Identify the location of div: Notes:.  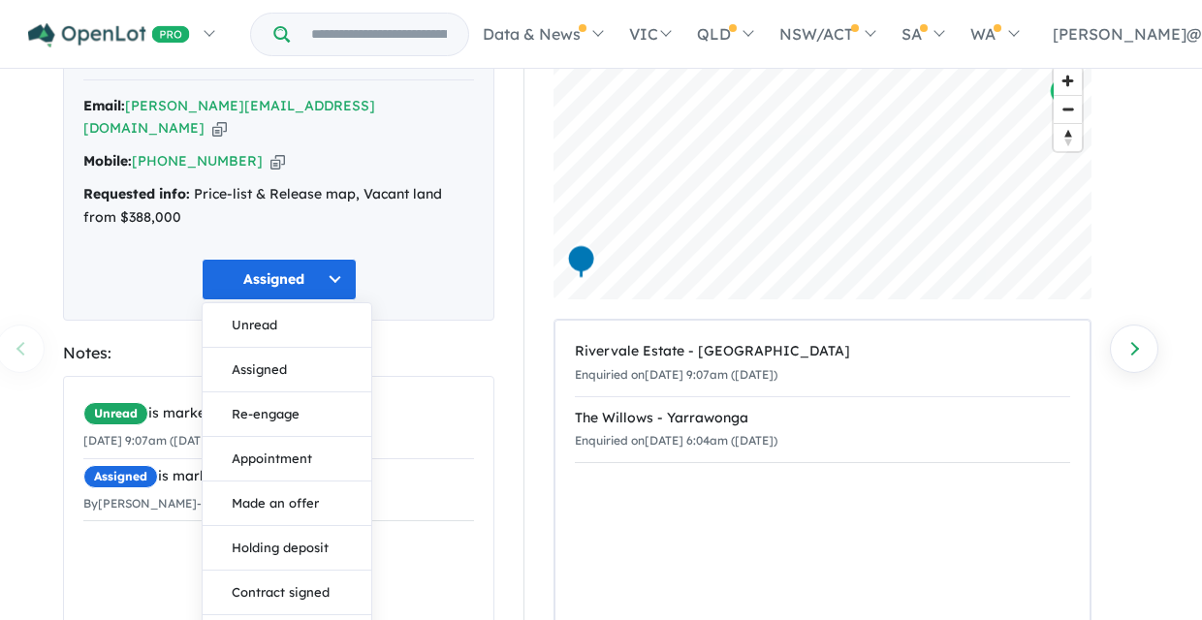
(278, 353).